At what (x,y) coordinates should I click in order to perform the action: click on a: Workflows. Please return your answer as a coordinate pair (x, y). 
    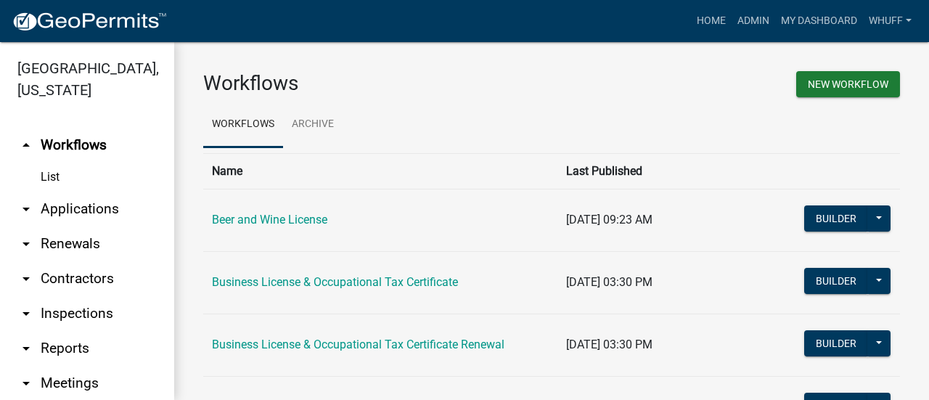
    Looking at the image, I should click on (243, 125).